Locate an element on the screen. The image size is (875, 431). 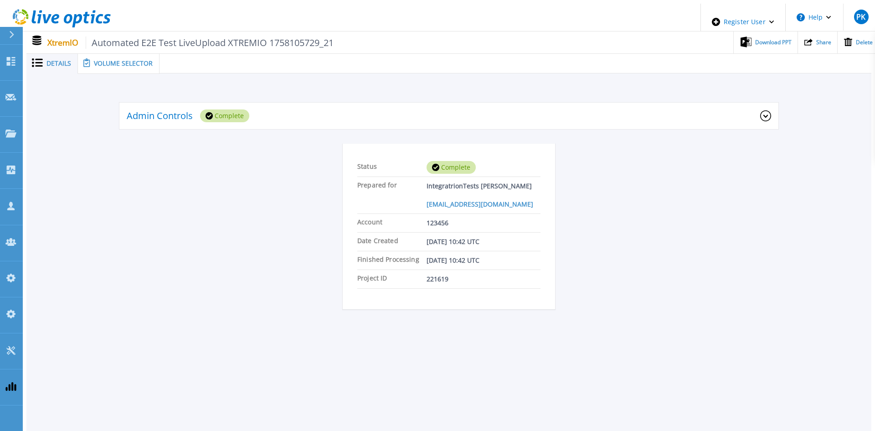
span: Account is located at coordinates (392, 223).